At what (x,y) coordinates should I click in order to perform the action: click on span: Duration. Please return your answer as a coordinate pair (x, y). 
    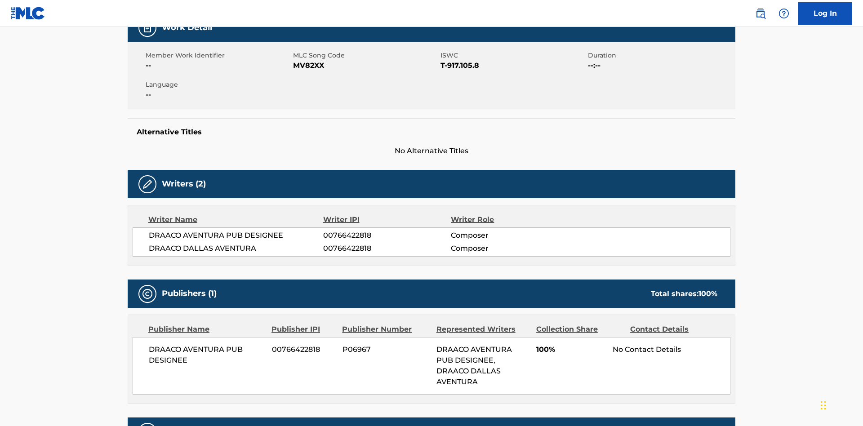
    Looking at the image, I should click on (660, 55).